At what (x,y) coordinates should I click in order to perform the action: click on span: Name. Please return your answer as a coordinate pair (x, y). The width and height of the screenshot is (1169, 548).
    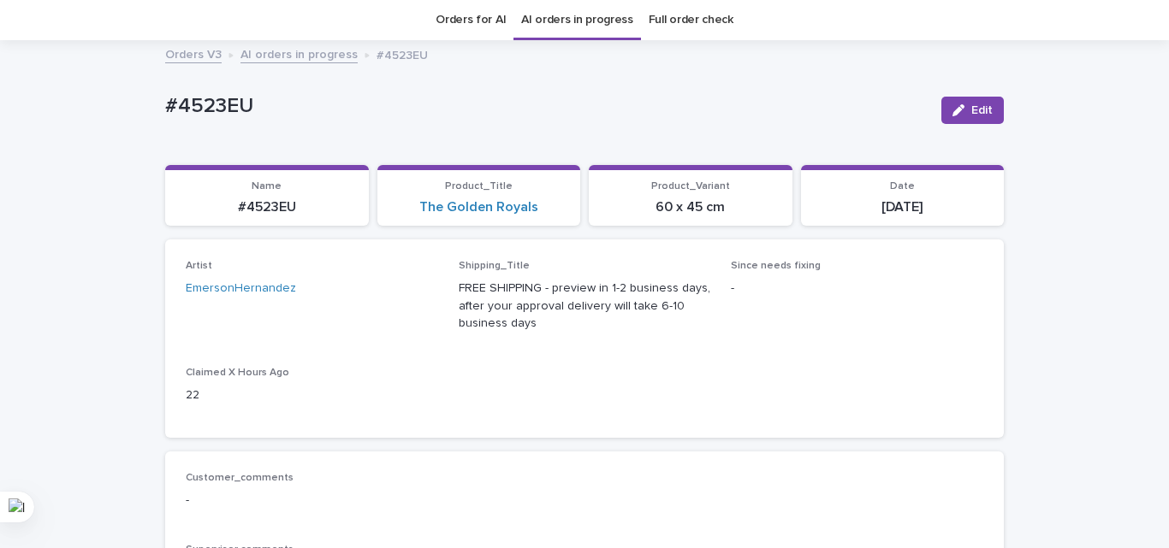
    Looking at the image, I should click on (266, 186).